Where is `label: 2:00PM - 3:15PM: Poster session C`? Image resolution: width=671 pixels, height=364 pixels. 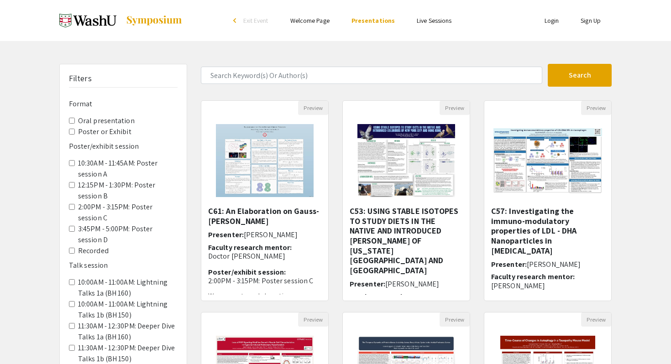
label: 2:00PM - 3:15PM: Poster session C is located at coordinates (128, 213).